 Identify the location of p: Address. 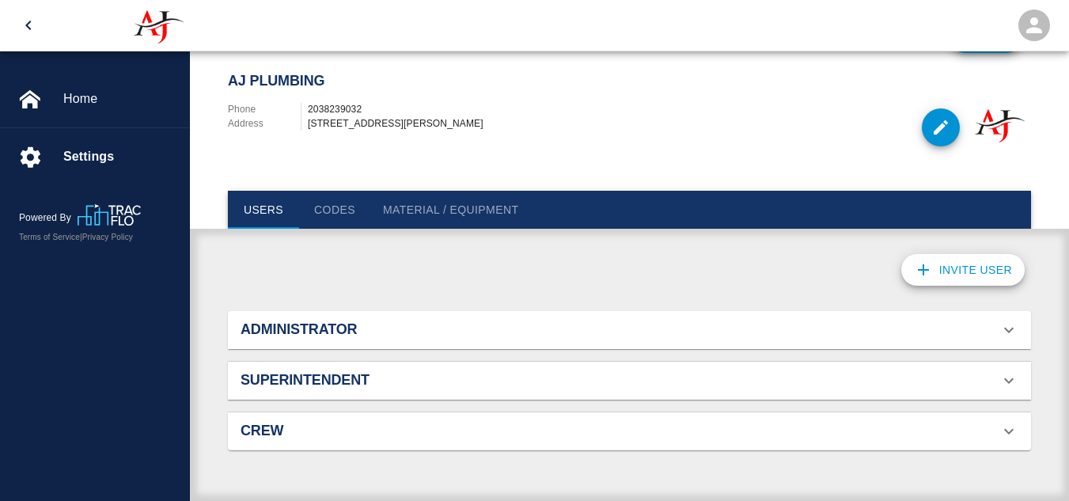
(264, 123).